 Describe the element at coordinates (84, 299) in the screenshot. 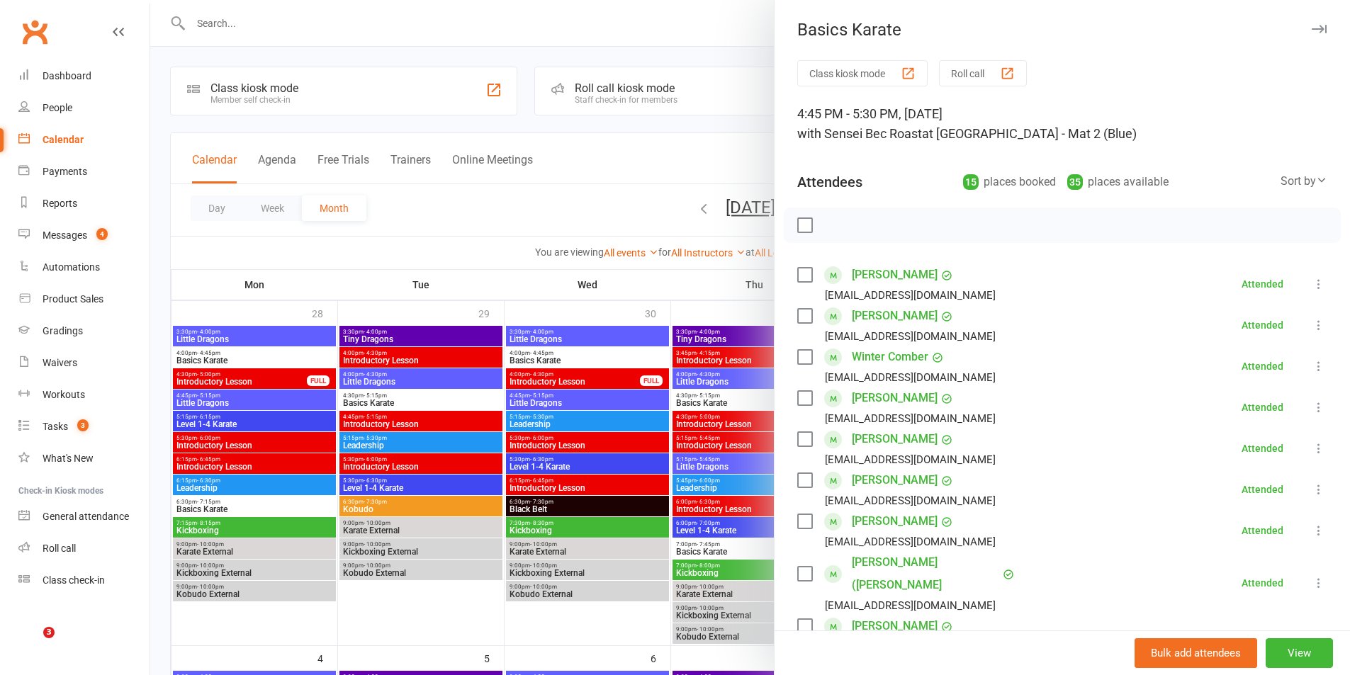

I see `a: Product Sales` at that location.